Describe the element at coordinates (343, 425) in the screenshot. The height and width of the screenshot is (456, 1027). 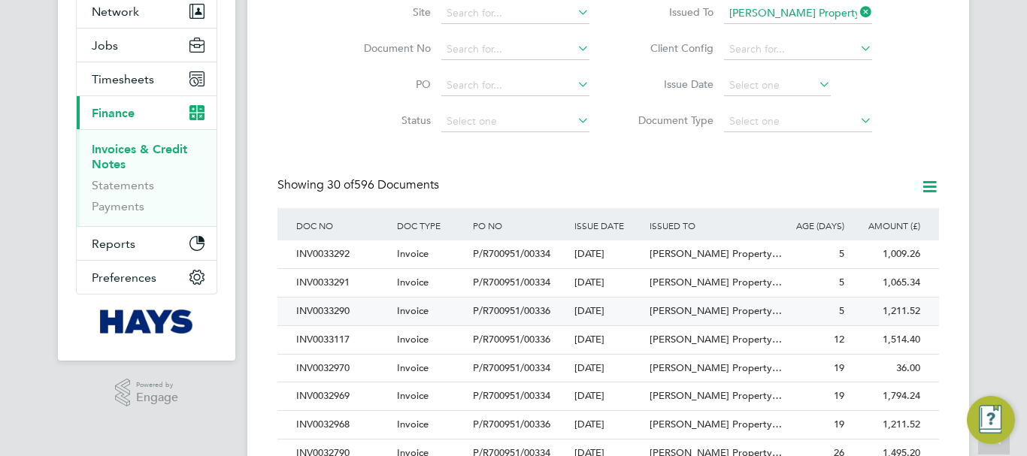
I see `div: INV0032968` at that location.